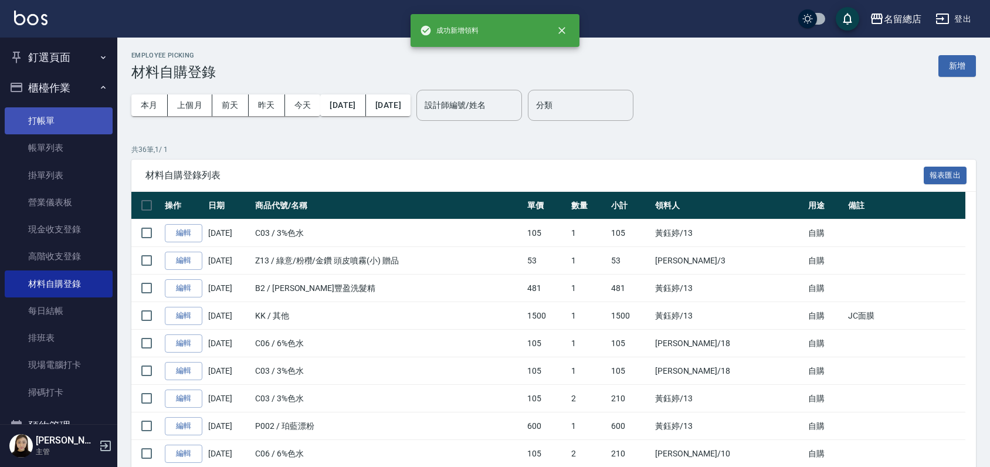 The height and width of the screenshot is (467, 990). I want to click on button: close, so click(562, 31).